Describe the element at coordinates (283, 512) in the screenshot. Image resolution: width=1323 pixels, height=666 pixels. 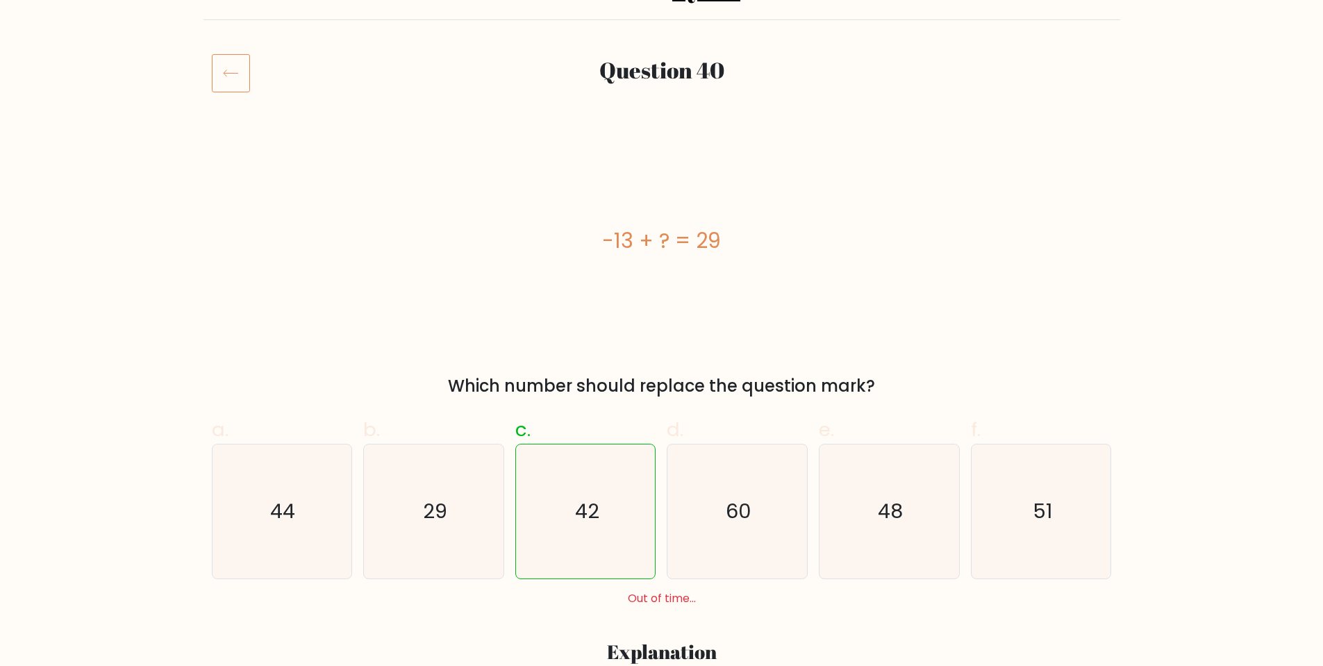
I see `text: 44` at that location.